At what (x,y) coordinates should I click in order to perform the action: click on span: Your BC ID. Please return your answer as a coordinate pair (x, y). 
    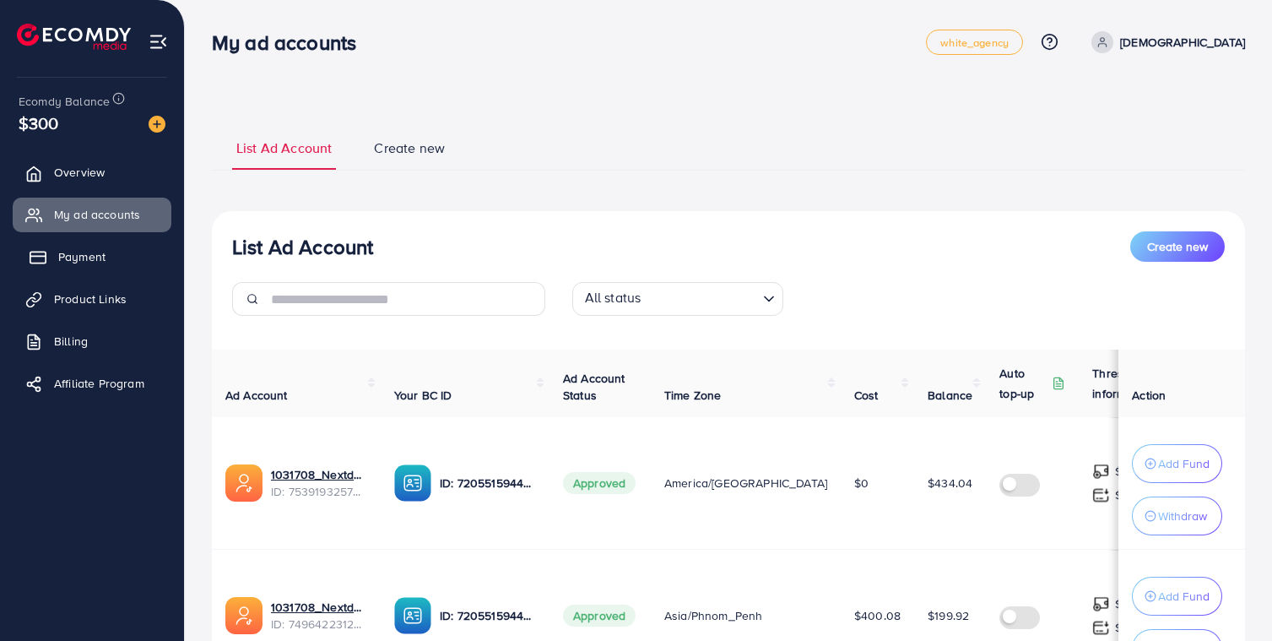
    Looking at the image, I should click on (423, 395).